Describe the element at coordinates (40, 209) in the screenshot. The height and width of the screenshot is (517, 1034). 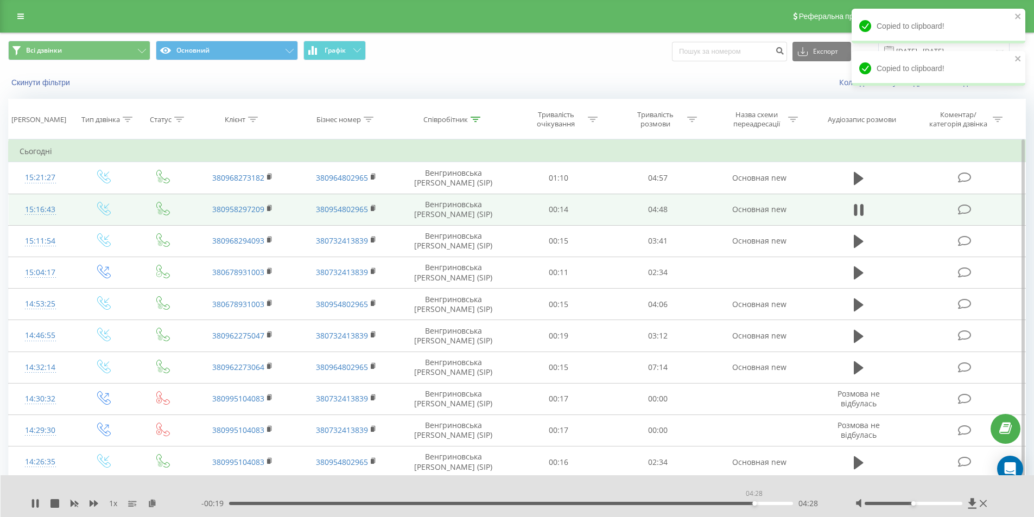
I see `div: 15:16:43` at that location.